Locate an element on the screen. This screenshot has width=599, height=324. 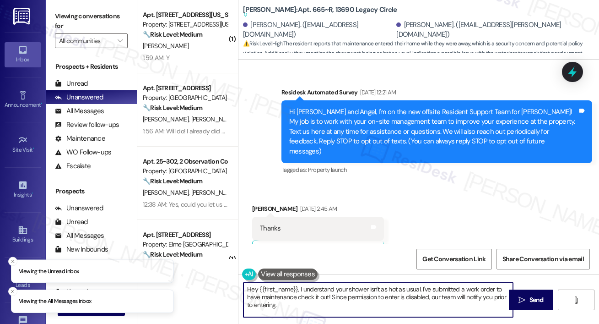
span: Share Conversation via email is located at coordinates (543, 259).